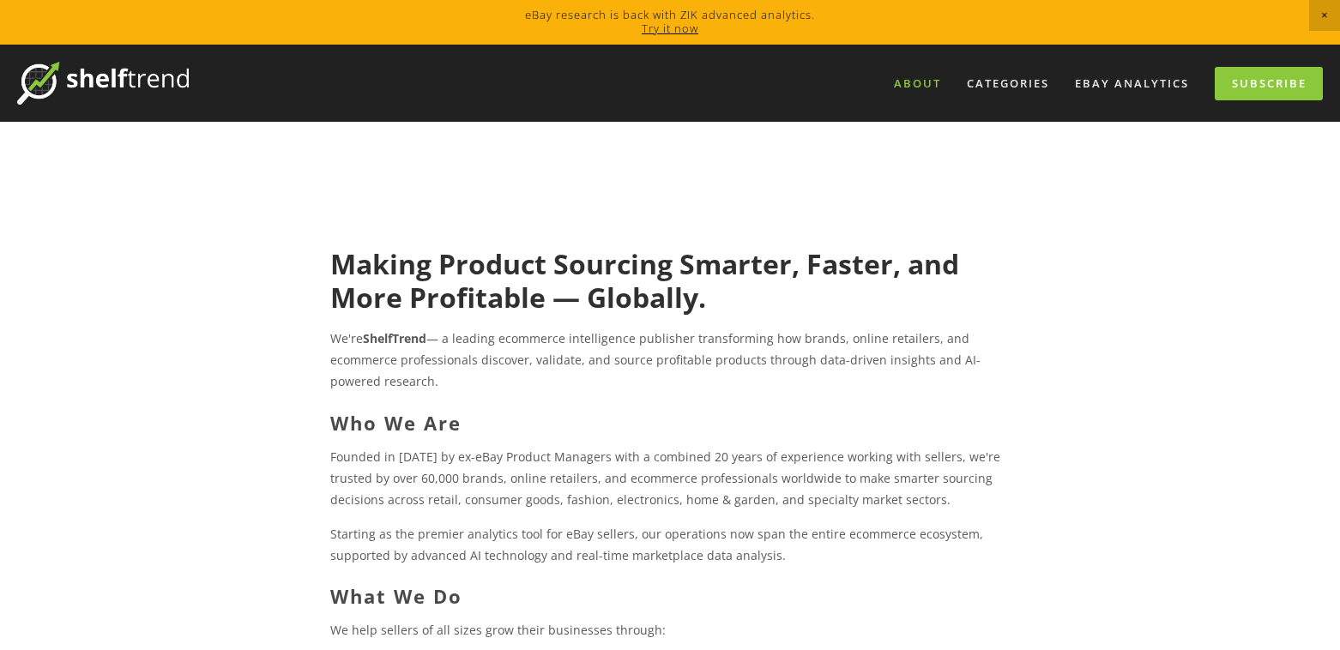 This screenshot has height=650, width=1340. I want to click on strong: ShelfTrend, so click(395, 338).